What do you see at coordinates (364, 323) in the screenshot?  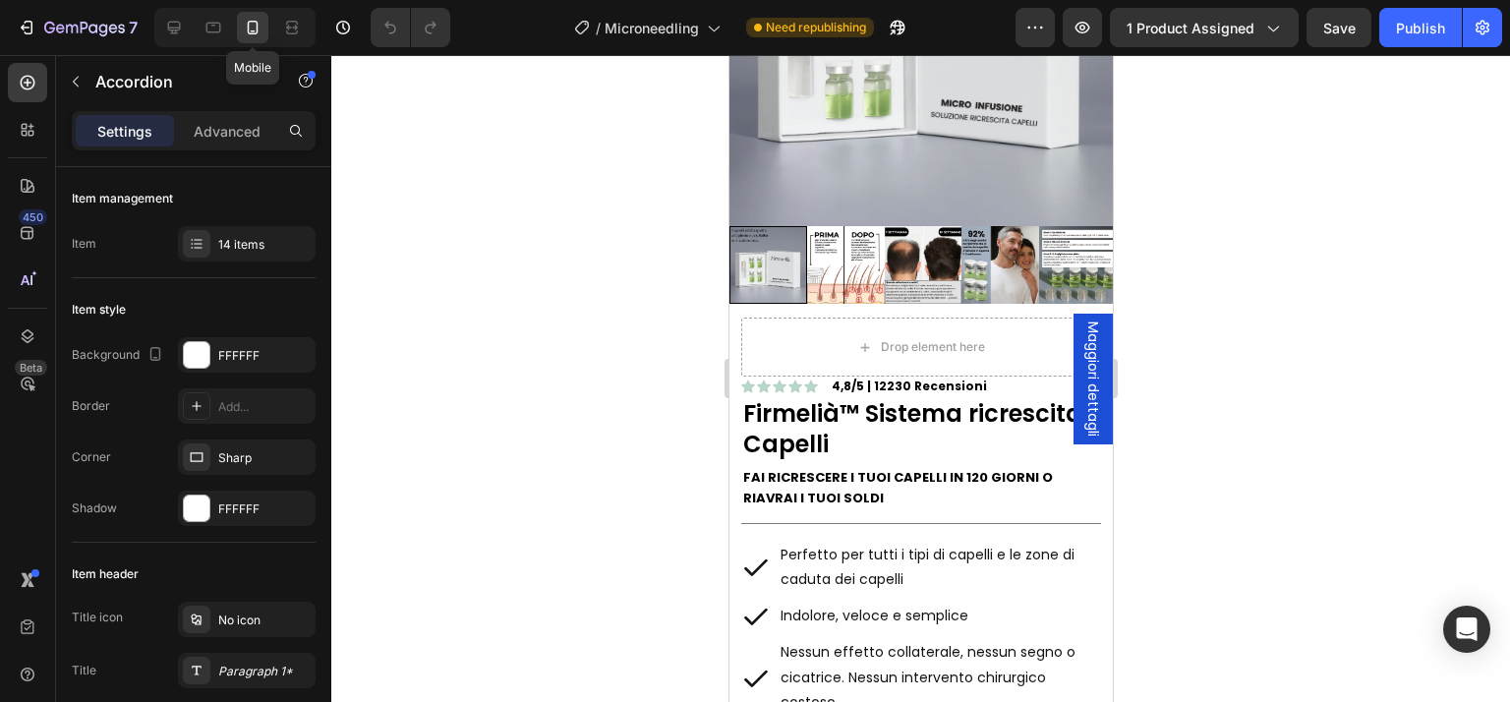 I see `span: Maggiori dettagli` at bounding box center [364, 323].